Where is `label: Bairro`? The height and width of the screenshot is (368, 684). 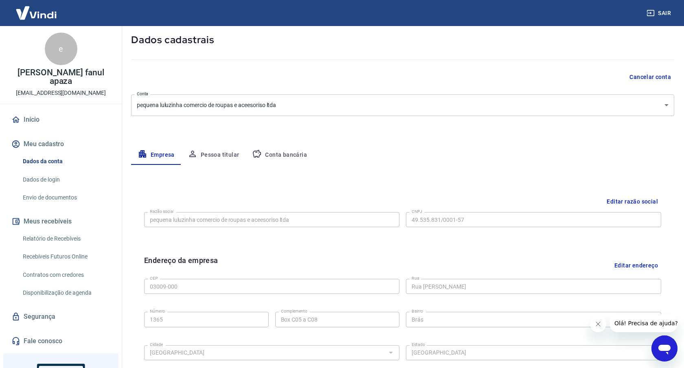 label: Bairro is located at coordinates (417, 311).